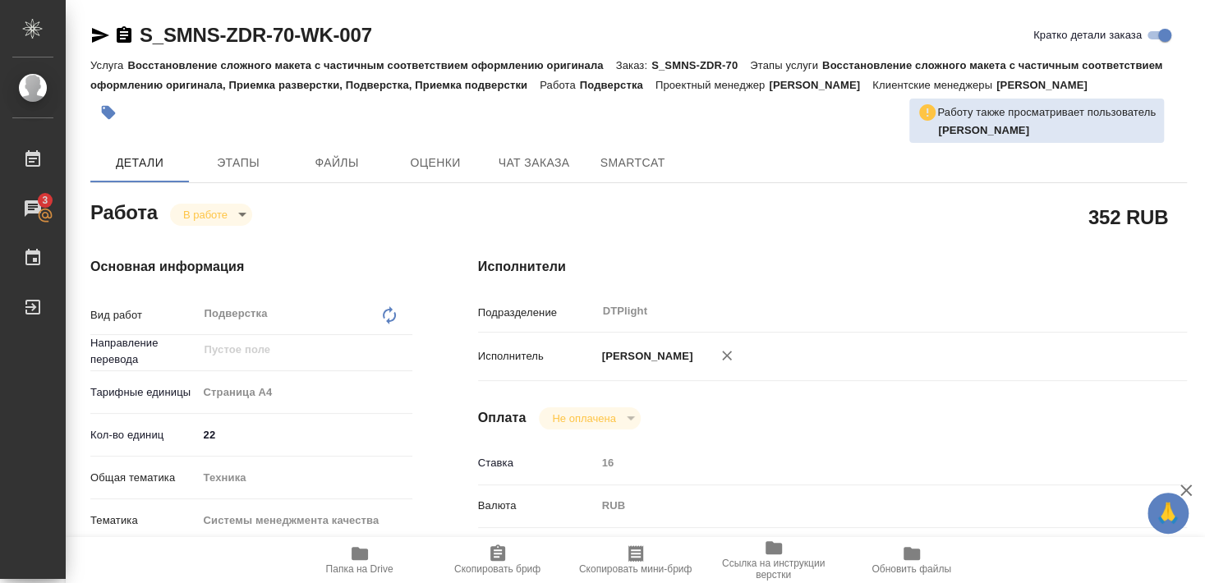 The image size is (1205, 583). I want to click on span: Этапы, so click(238, 163).